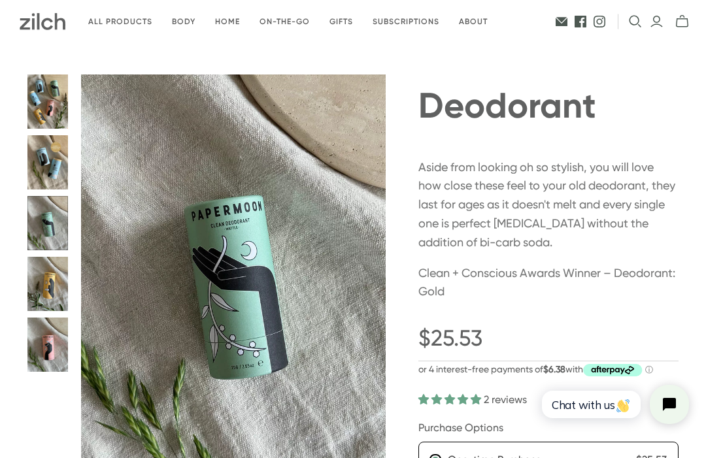 The height and width of the screenshot is (458, 706). I want to click on span: $25.53, so click(450, 339).